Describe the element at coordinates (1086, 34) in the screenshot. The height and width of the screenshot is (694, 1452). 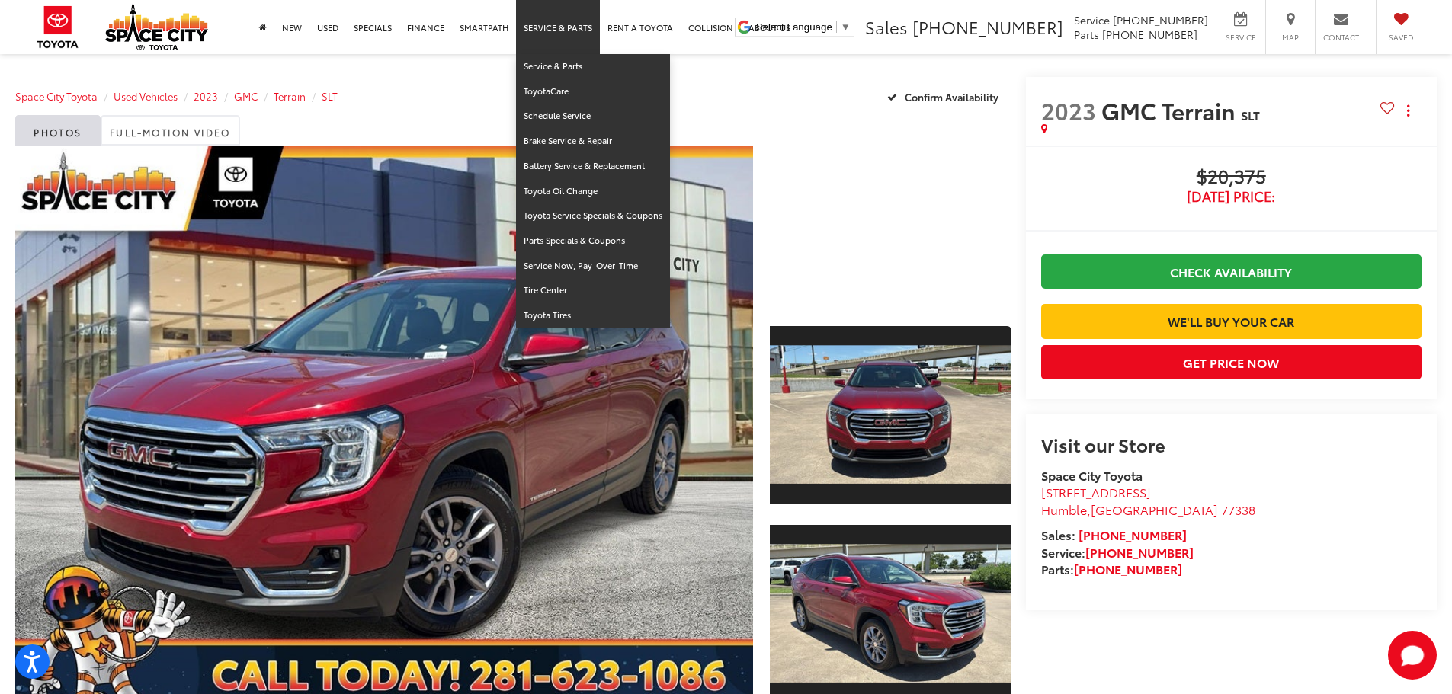
I see `span: Parts` at that location.